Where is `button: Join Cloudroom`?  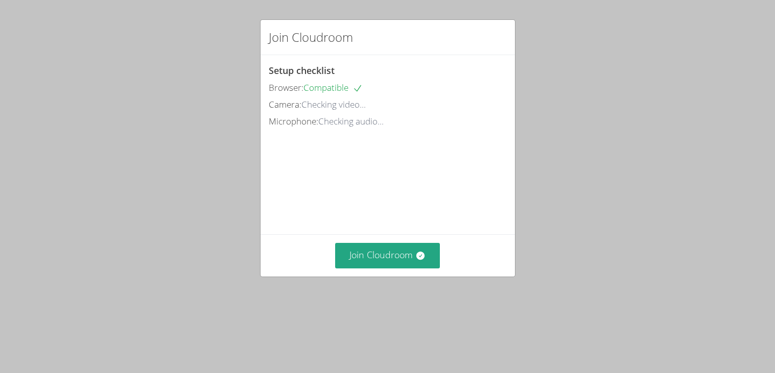
button: Join Cloudroom is located at coordinates (387, 255).